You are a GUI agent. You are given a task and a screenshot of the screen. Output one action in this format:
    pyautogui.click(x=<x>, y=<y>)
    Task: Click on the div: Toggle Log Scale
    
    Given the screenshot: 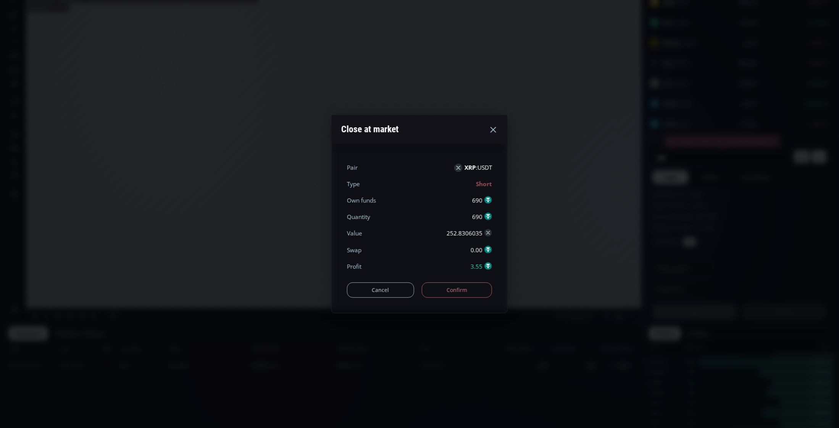 What is the action you would take?
    pyautogui.click(x=614, y=338)
    